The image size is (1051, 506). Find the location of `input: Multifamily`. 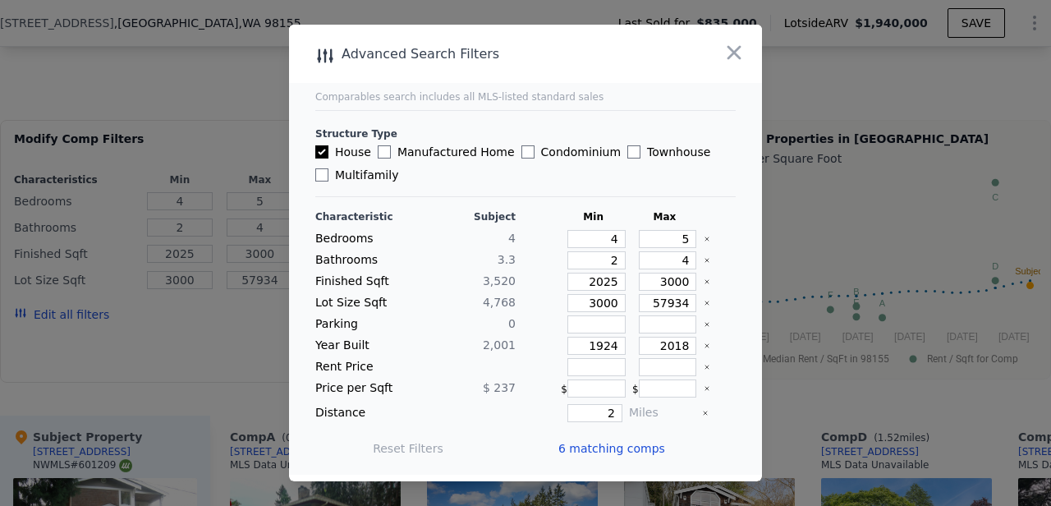

input: Multifamily is located at coordinates (322, 175).